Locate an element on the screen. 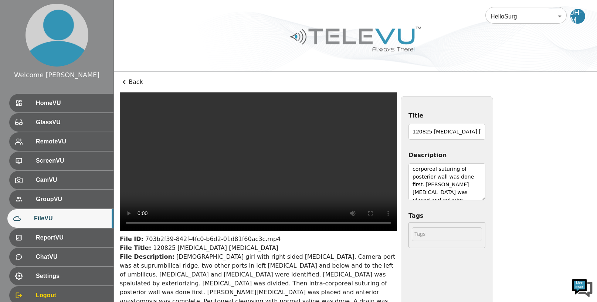 Image resolution: width=597 pixels, height=302 pixels. img: Logo is located at coordinates (356, 39).